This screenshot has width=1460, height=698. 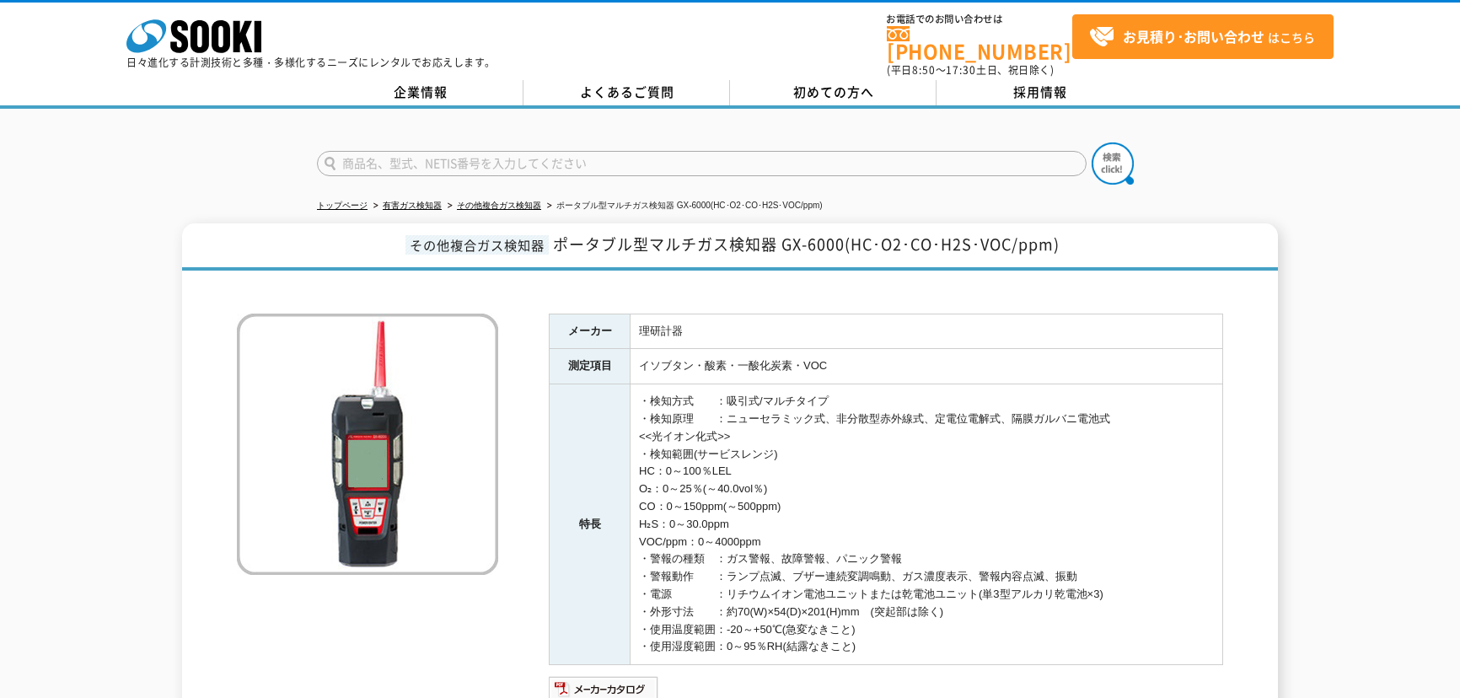 I want to click on a: トップページ, so click(x=342, y=205).